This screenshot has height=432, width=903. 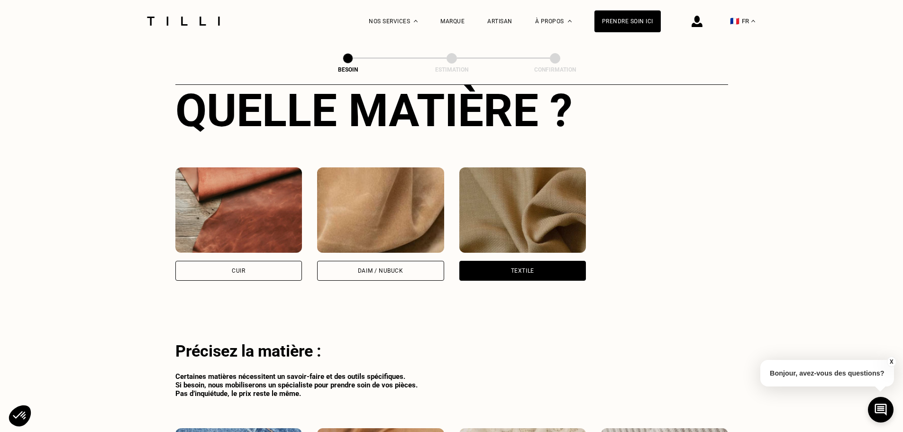 What do you see at coordinates (555, 70) in the screenshot?
I see `div: Confirmation` at bounding box center [555, 70].